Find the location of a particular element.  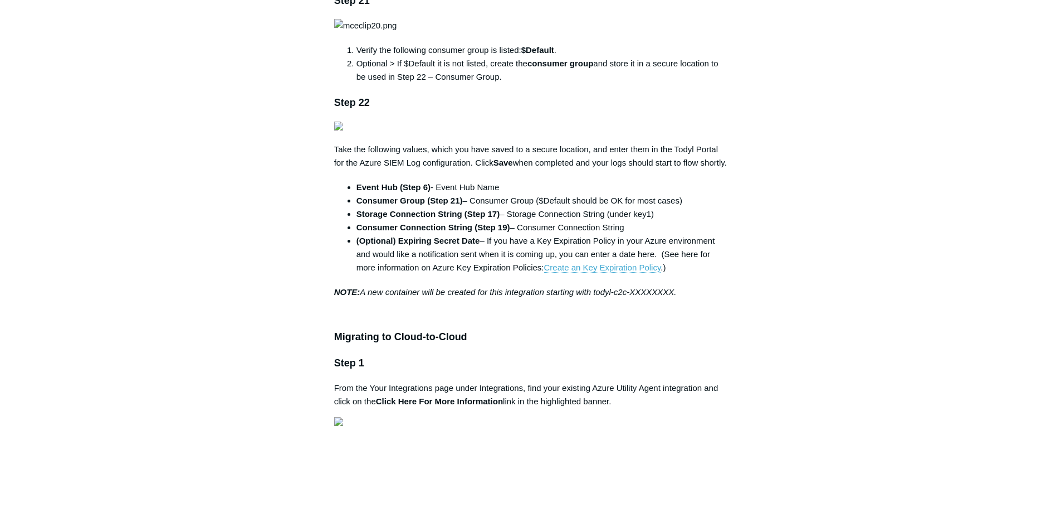

li: – Consumer Group ($Default should be OK for most cases) is located at coordinates (542, 201).